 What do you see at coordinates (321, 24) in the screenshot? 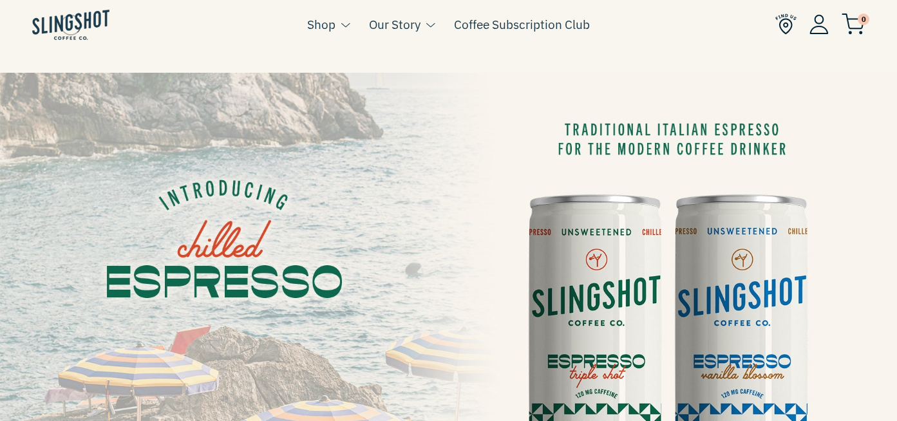
I see `a: Shop` at bounding box center [321, 24].